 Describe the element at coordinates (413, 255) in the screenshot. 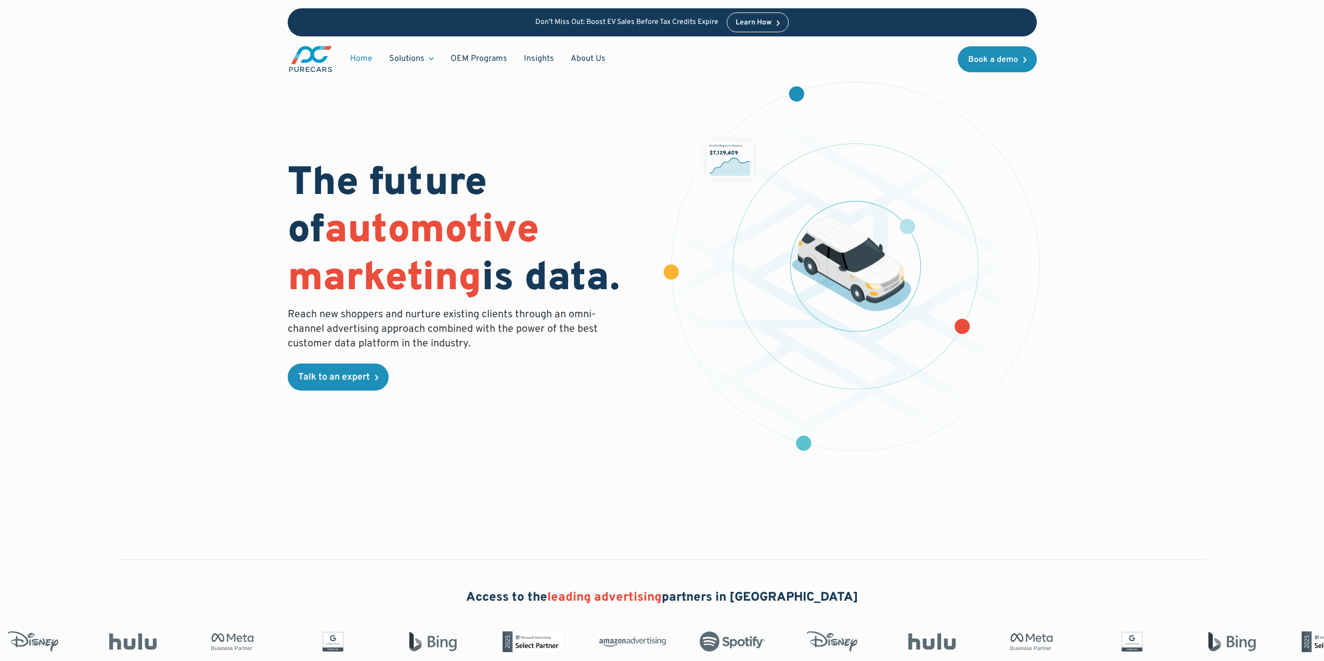

I see `span: automotive marketing` at that location.